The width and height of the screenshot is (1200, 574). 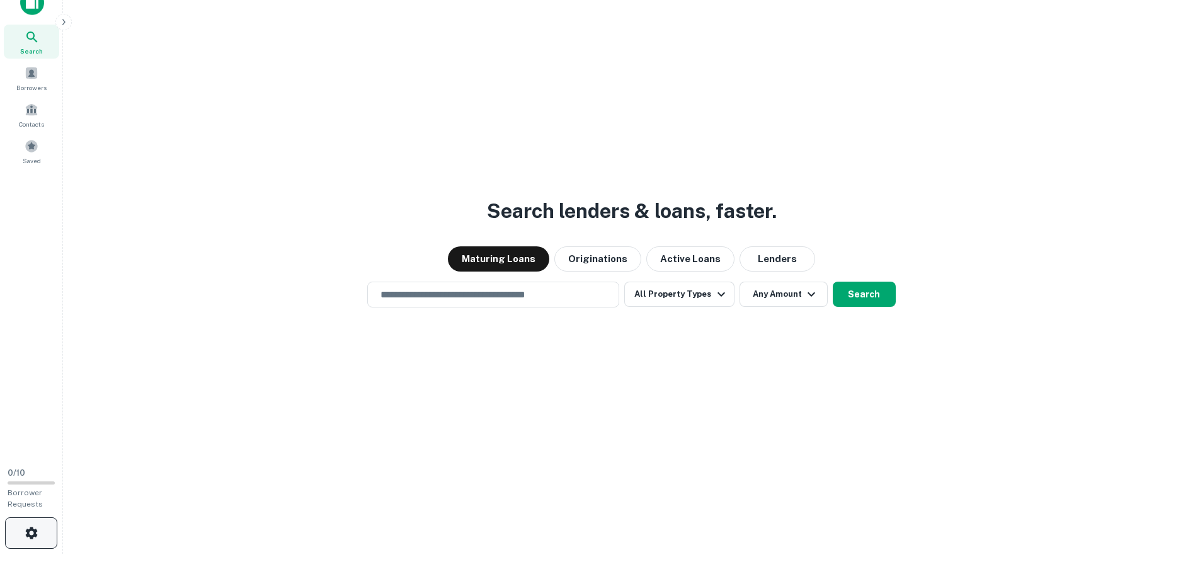 What do you see at coordinates (31, 151) in the screenshot?
I see `a: Saved` at bounding box center [31, 151].